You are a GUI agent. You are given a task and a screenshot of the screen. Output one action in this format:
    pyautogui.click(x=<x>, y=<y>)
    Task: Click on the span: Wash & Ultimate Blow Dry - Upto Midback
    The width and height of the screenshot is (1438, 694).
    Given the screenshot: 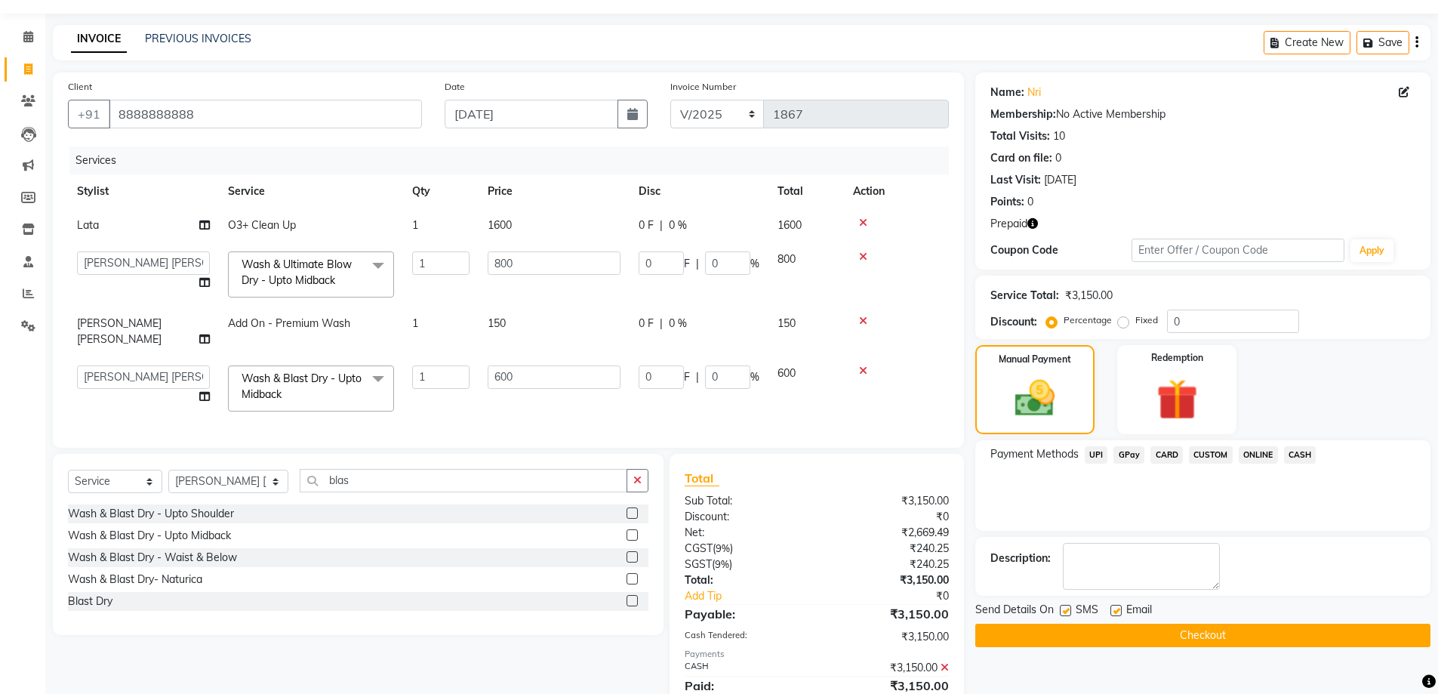 What is the action you would take?
    pyautogui.click(x=297, y=272)
    